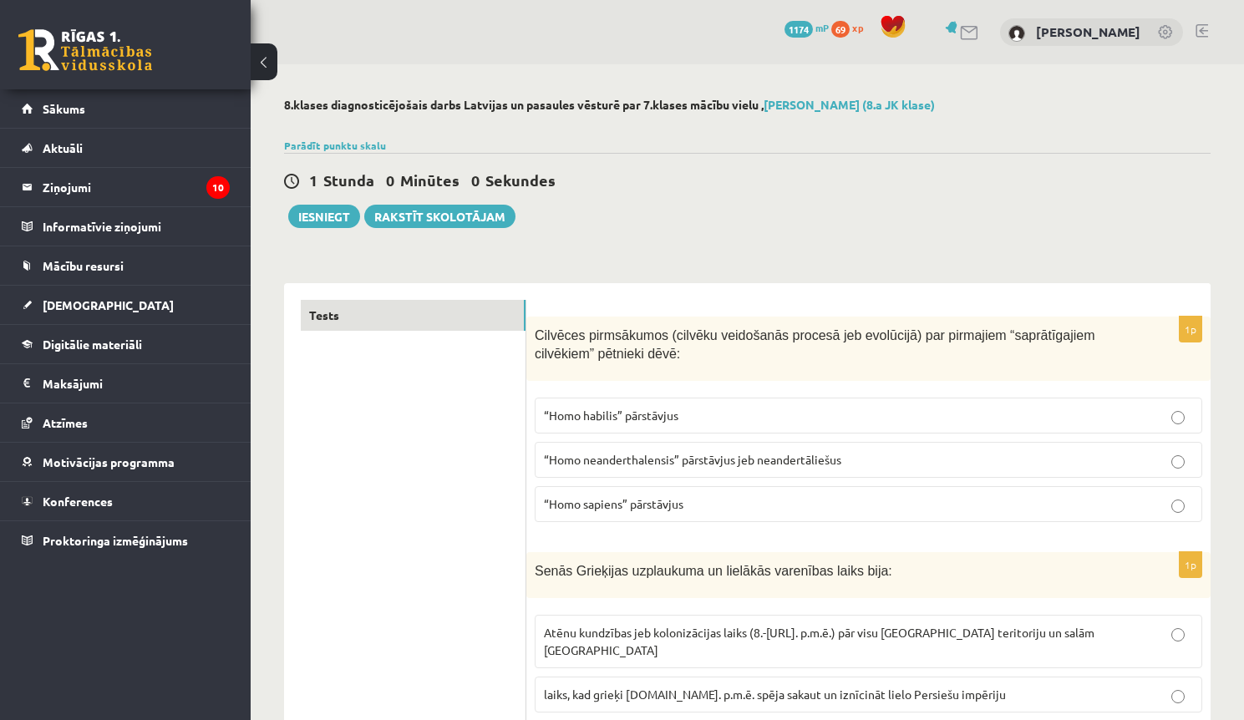 Image resolution: width=1244 pixels, height=720 pixels. What do you see at coordinates (125, 423) in the screenshot?
I see `a: Atzīmes` at bounding box center [125, 423].